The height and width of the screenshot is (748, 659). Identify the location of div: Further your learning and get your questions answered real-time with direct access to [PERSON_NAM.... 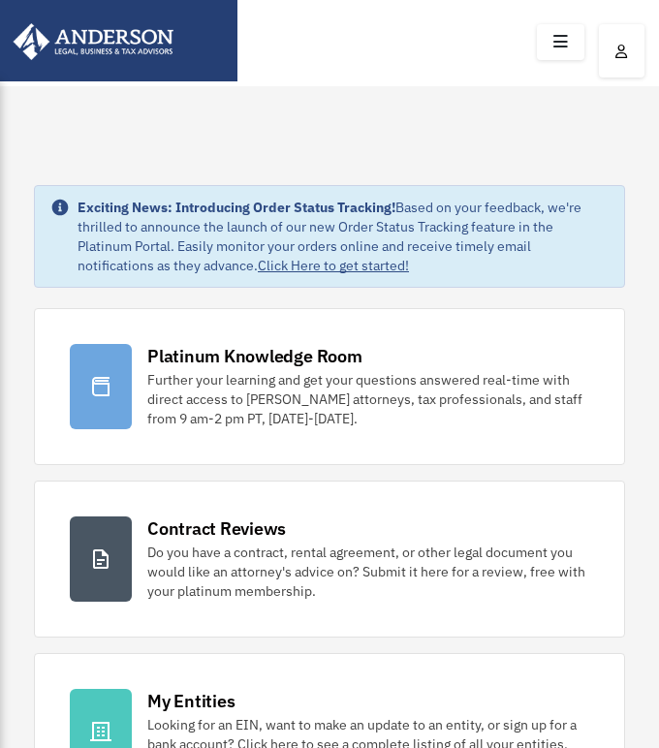
(368, 399).